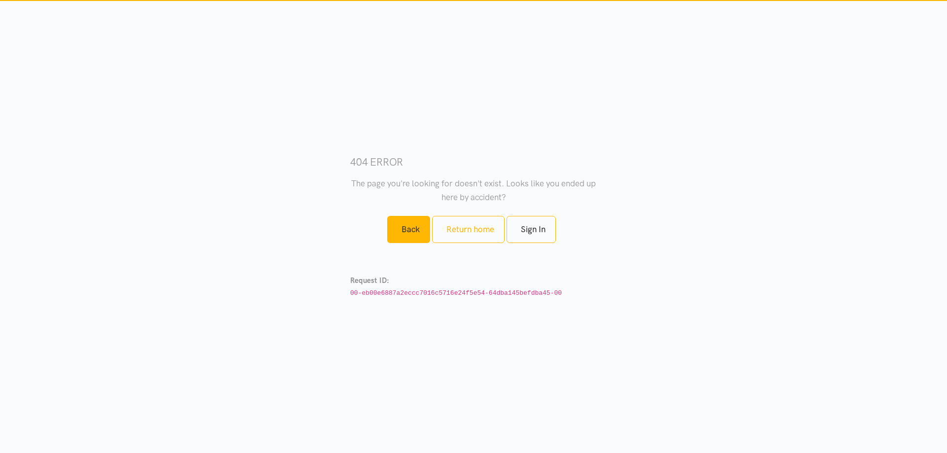 The width and height of the screenshot is (947, 453). What do you see at coordinates (369, 281) in the screenshot?
I see `strong: Request ID:` at bounding box center [369, 281].